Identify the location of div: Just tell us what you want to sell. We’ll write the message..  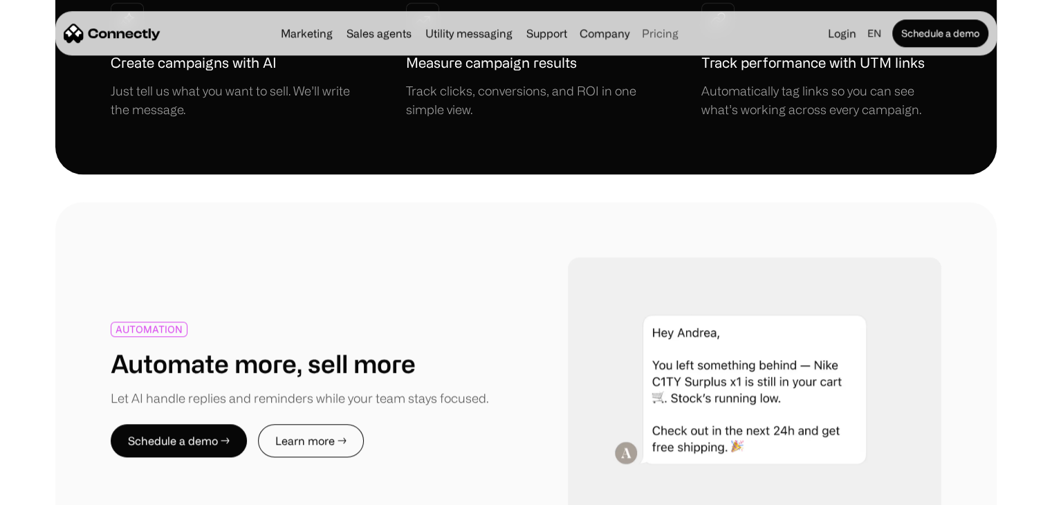
(230, 100).